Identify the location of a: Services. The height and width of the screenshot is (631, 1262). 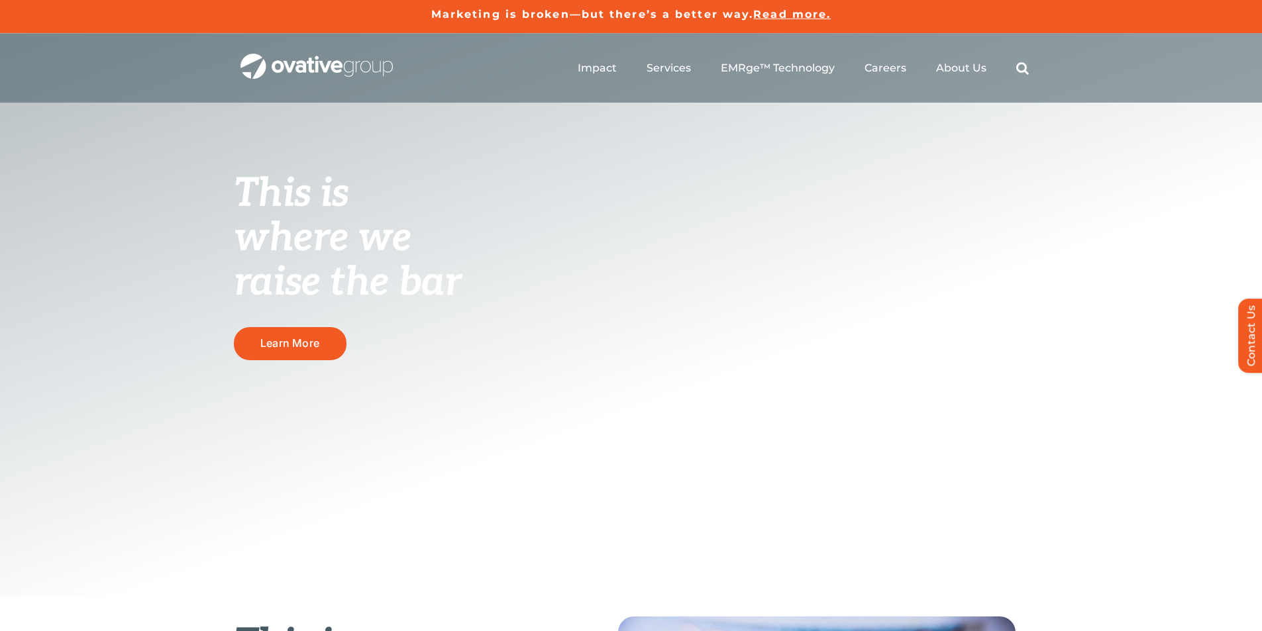
(669, 68).